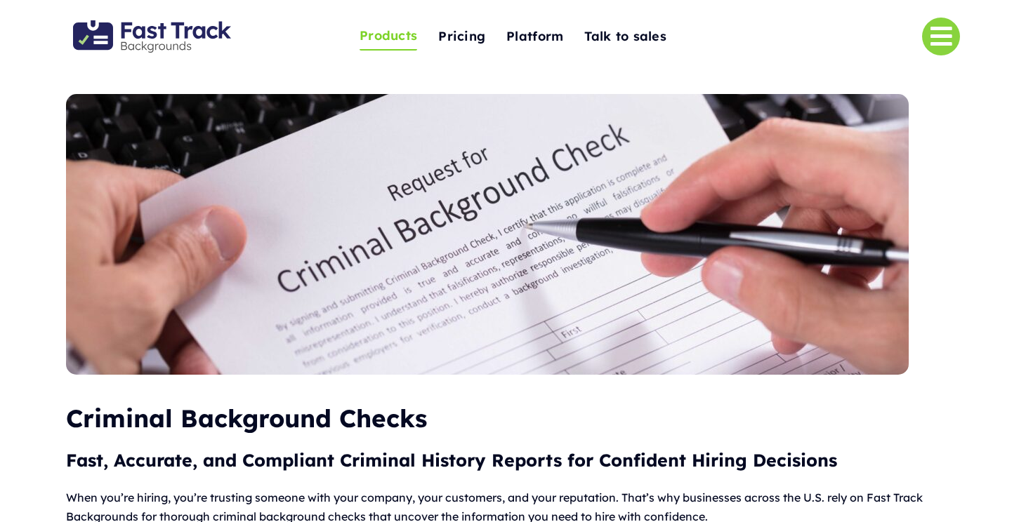 The image size is (1026, 522). What do you see at coordinates (451, 460) in the screenshot?
I see `b: Fast, Accurate, and Compliant Criminal History Reports for Confident Hiring Decisions` at bounding box center [451, 460].